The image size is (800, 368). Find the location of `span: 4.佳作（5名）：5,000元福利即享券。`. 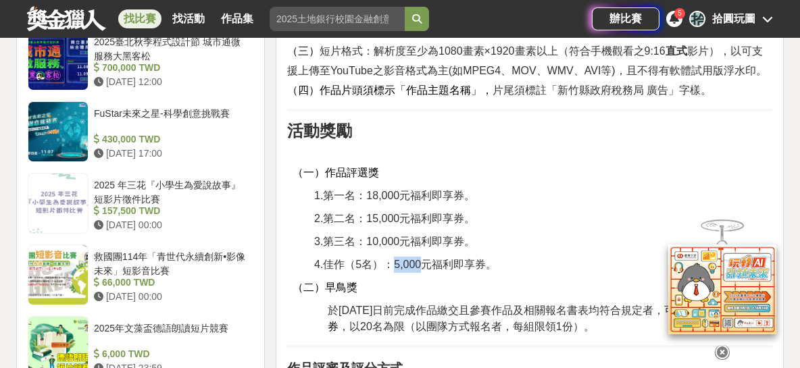

span: 4.佳作（5名）：5,000元福利即享券。 is located at coordinates (406, 264).